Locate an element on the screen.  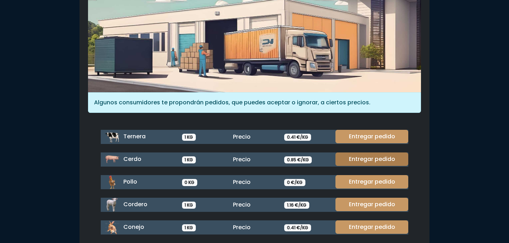
span: Pollo is located at coordinates (130, 181).